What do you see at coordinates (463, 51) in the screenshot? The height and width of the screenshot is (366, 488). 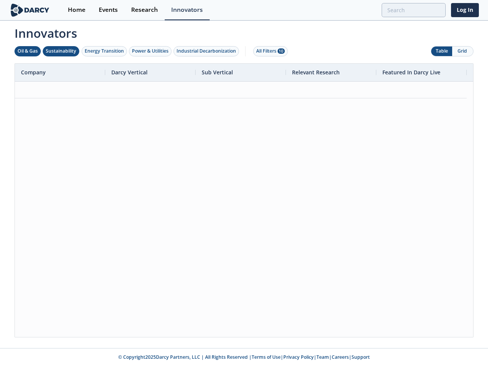 I see `button: Grid` at bounding box center [463, 51].